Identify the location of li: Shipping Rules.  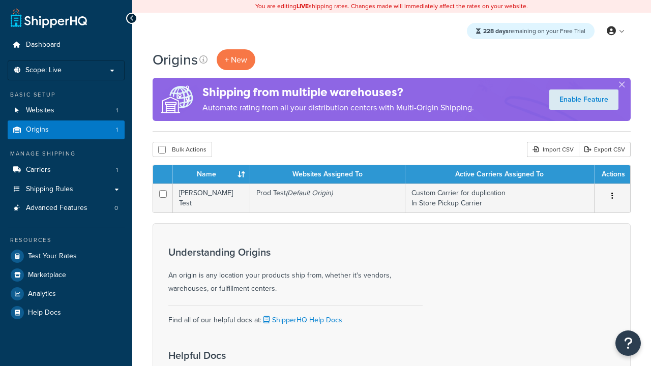
(66, 189).